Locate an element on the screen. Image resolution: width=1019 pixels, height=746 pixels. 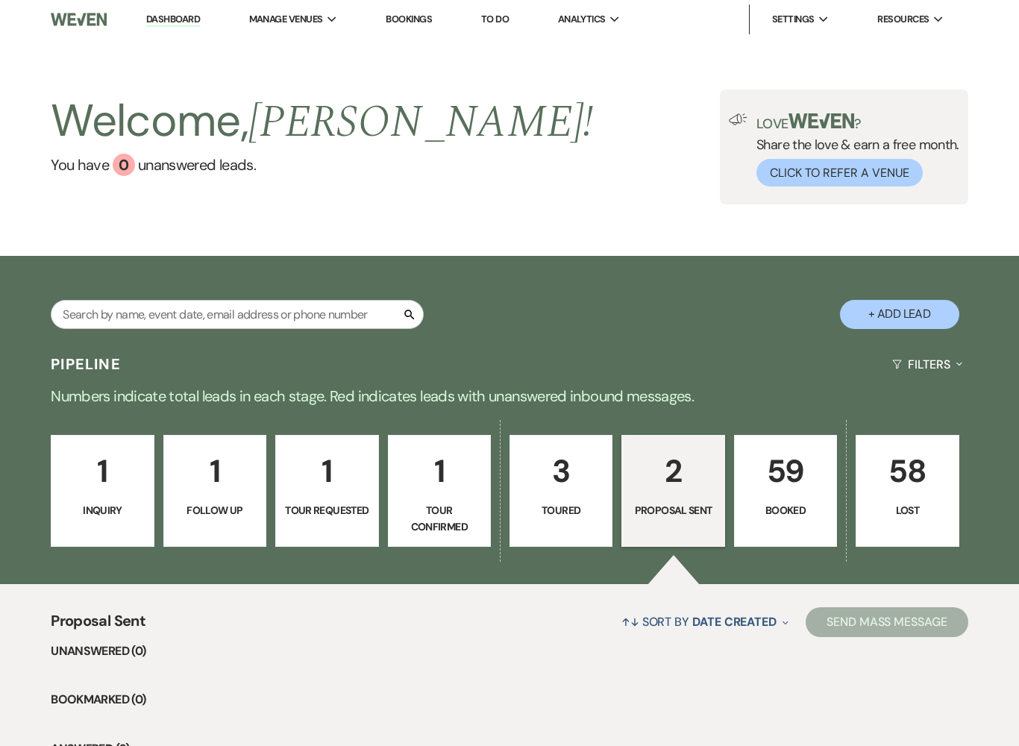
button: + Add Lead is located at coordinates (900, 314).